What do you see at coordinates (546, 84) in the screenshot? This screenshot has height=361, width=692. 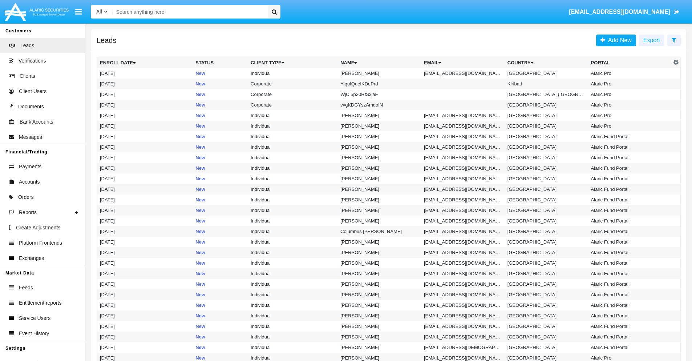 I see `td: Kiribati` at bounding box center [546, 84].